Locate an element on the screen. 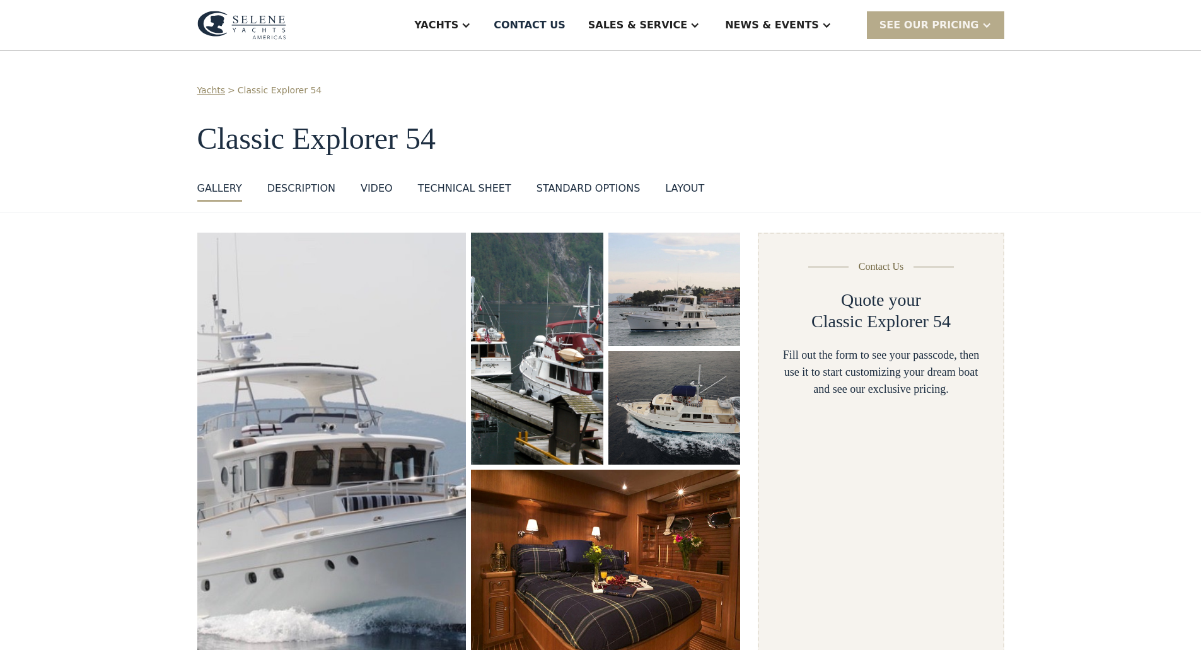 The height and width of the screenshot is (650, 1201). div: Technical sheet is located at coordinates (465, 189).